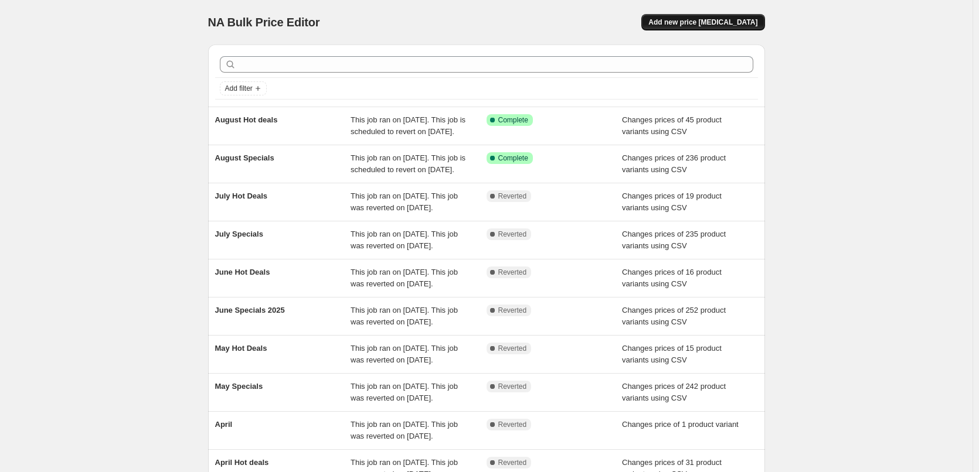 This screenshot has width=979, height=472. What do you see at coordinates (242, 196) in the screenshot?
I see `span: July Hot Deals` at bounding box center [242, 196].